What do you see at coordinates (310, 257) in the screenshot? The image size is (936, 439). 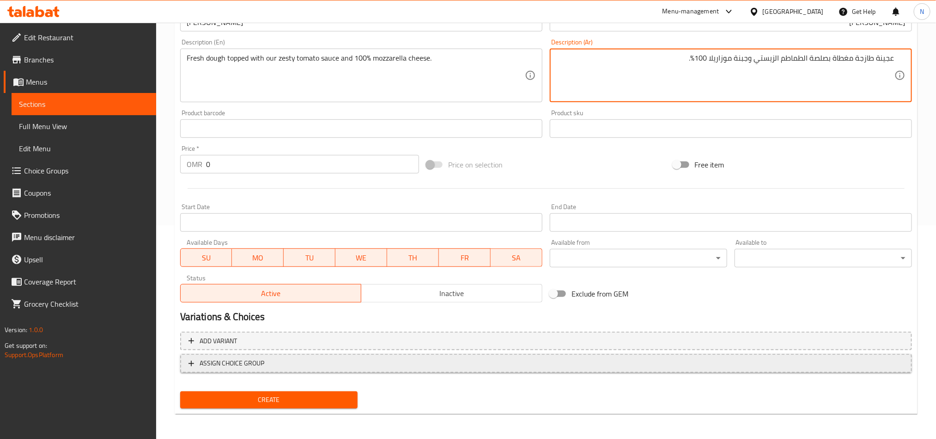 I see `span: TU` at bounding box center [310, 257].